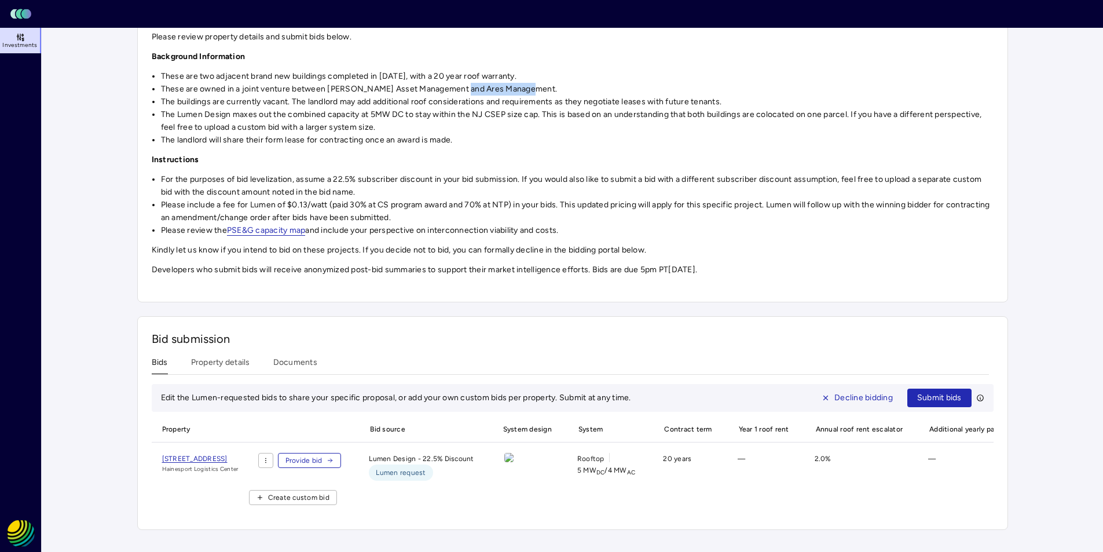  Describe the element at coordinates (577, 186) in the screenshot. I see `li: For the purposes of bid levelization, assume a 22.5% subscriber discount in your bid submission. ...` at that location.